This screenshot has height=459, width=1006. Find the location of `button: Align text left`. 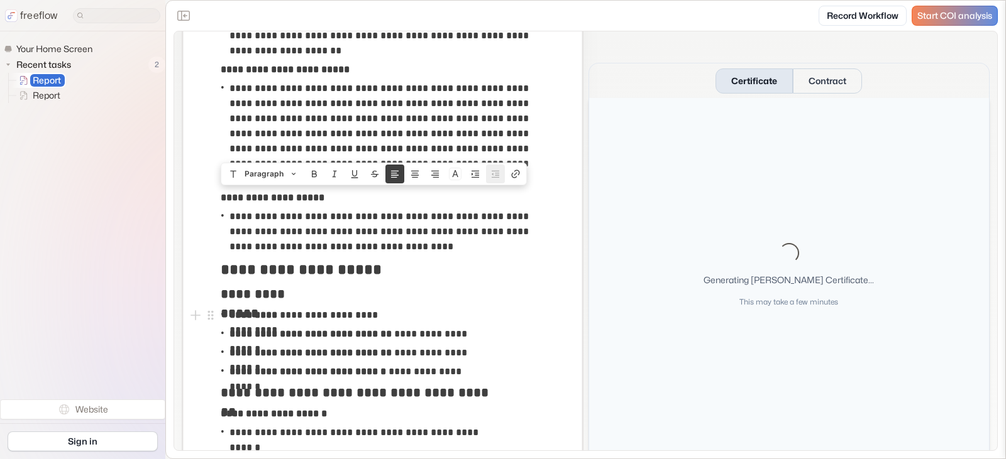

button: Align text left is located at coordinates (395, 174).